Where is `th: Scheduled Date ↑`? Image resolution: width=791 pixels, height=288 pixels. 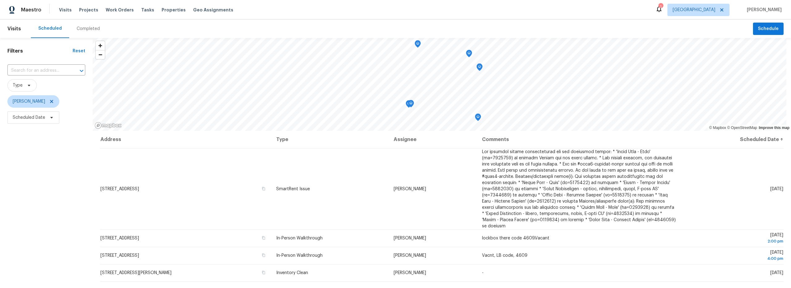 th: Scheduled Date ↑ is located at coordinates (733, 139).